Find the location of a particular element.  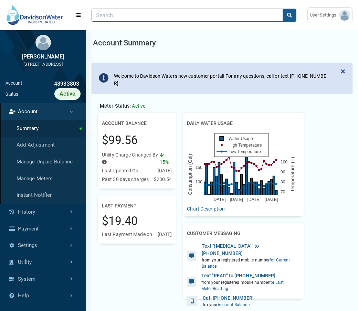

div: Account is located at coordinates (14, 84).